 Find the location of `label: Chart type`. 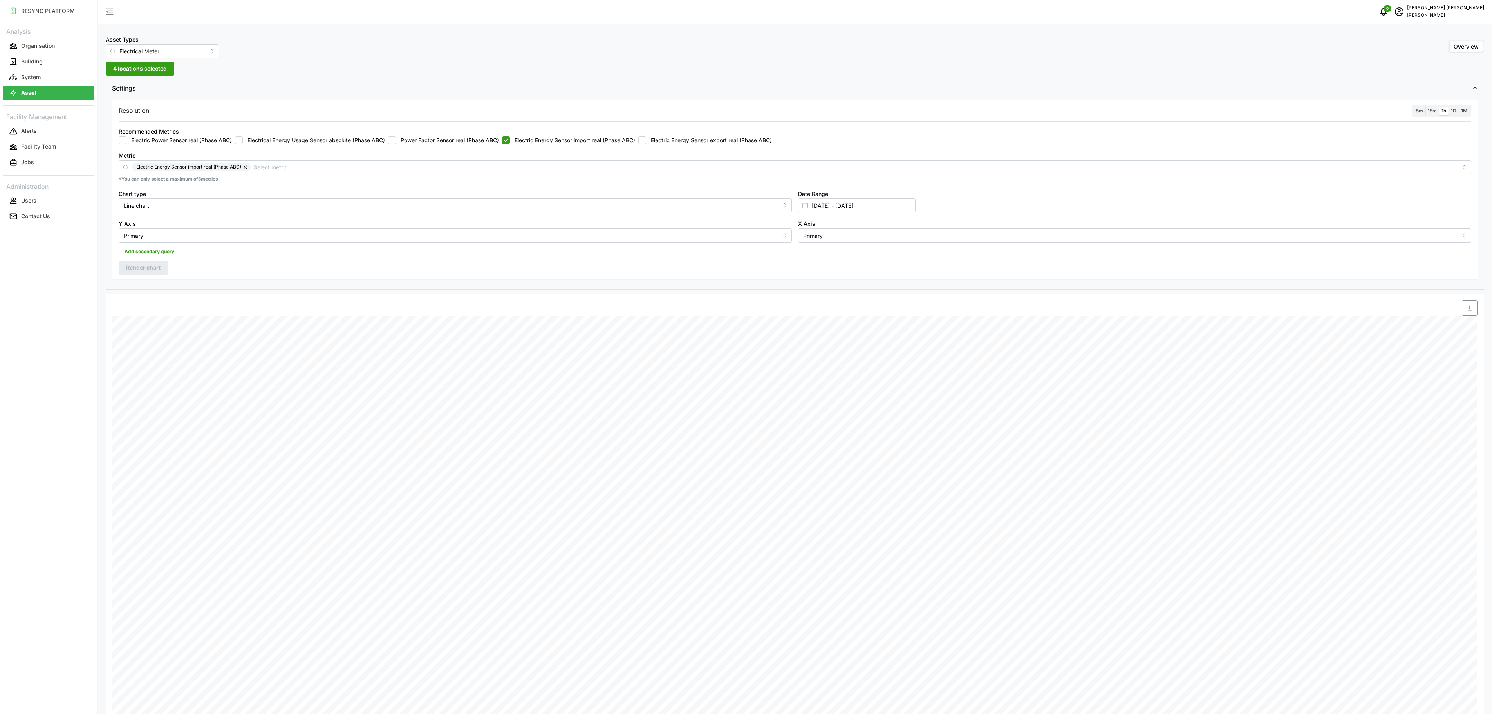

label: Chart type is located at coordinates (132, 194).